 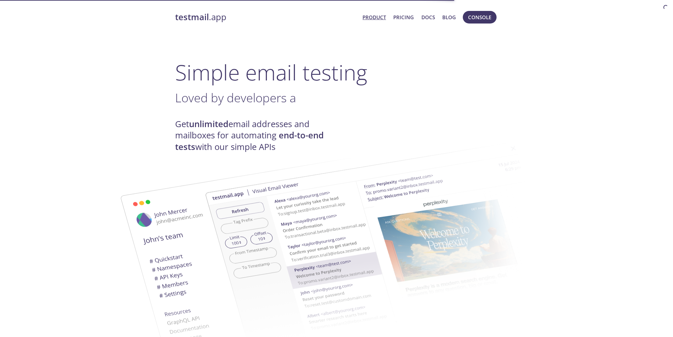 I want to click on a: testmail.app, so click(x=266, y=17).